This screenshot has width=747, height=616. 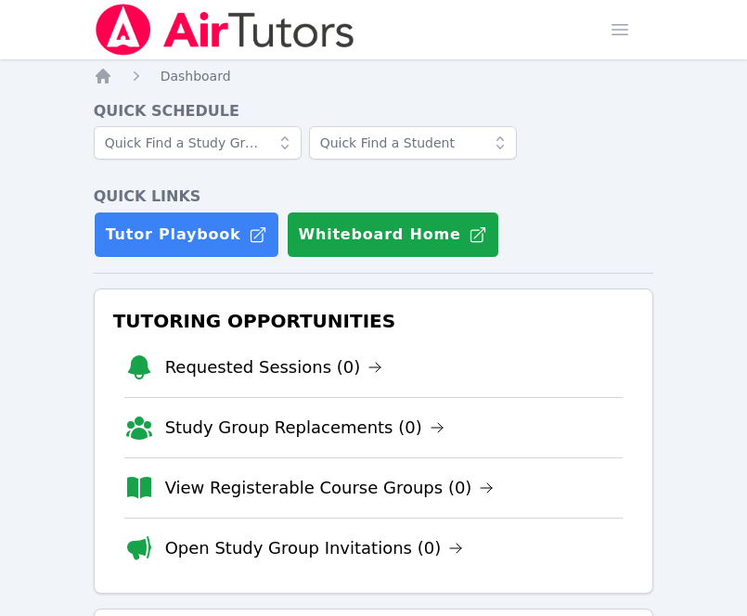 What do you see at coordinates (374, 321) in the screenshot?
I see `h3: Tutoring Opportunities` at bounding box center [374, 321].